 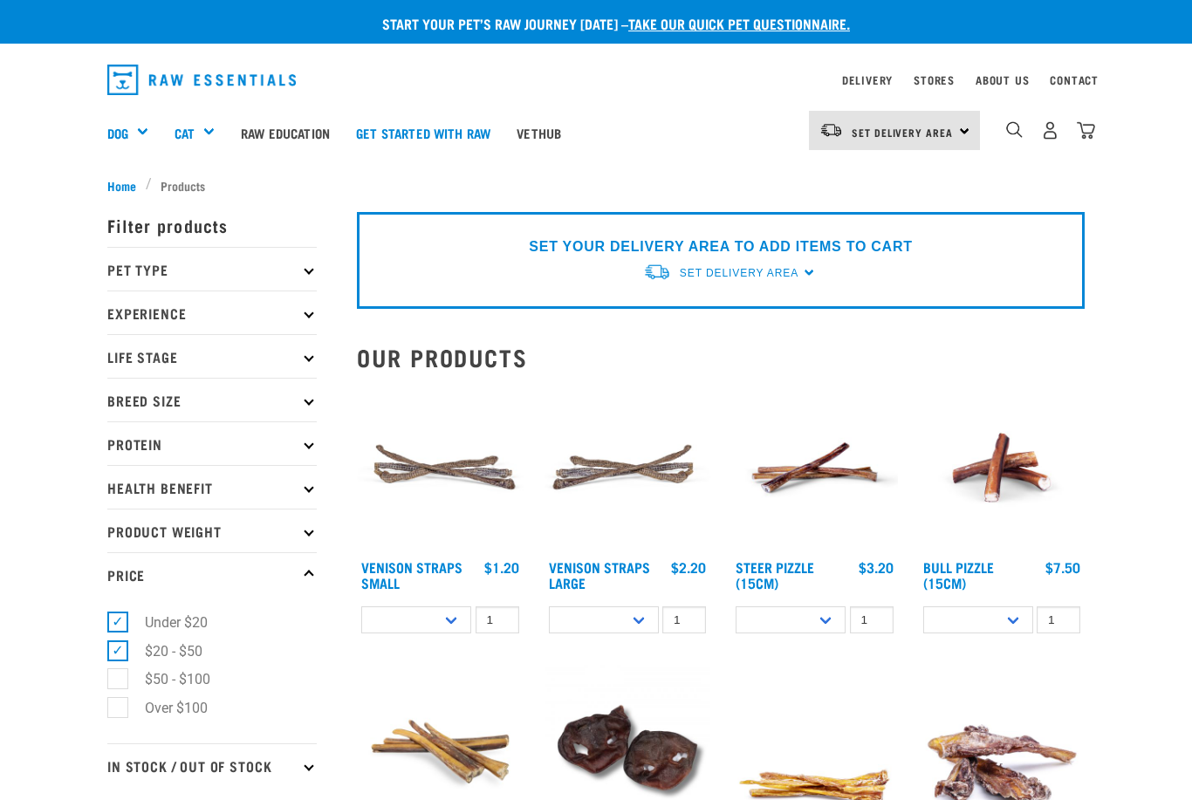 I want to click on a: Steer Pizzle (15cm), so click(x=775, y=574).